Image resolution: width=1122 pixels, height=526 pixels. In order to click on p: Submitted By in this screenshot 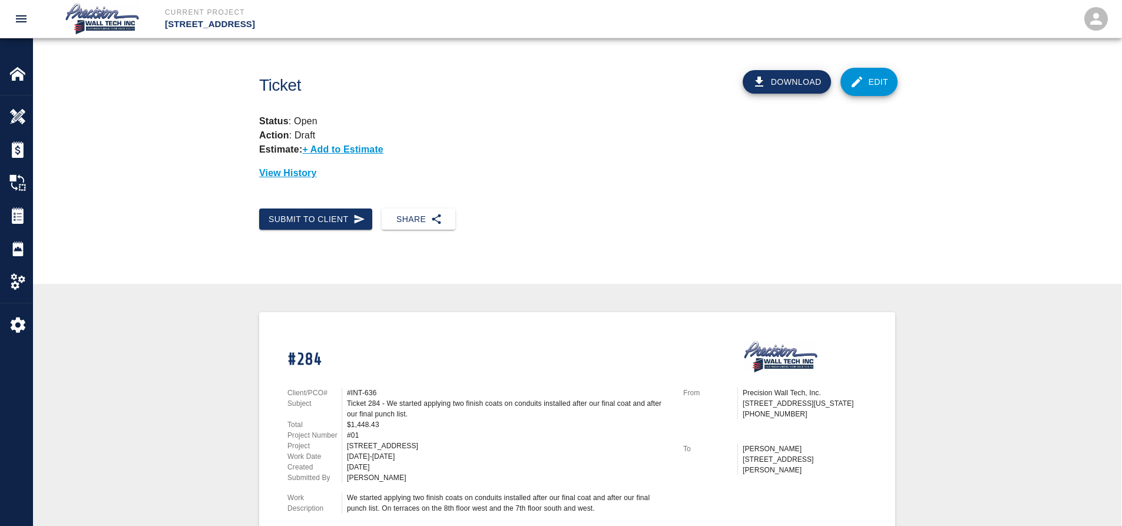, I will do `click(315, 478)`.